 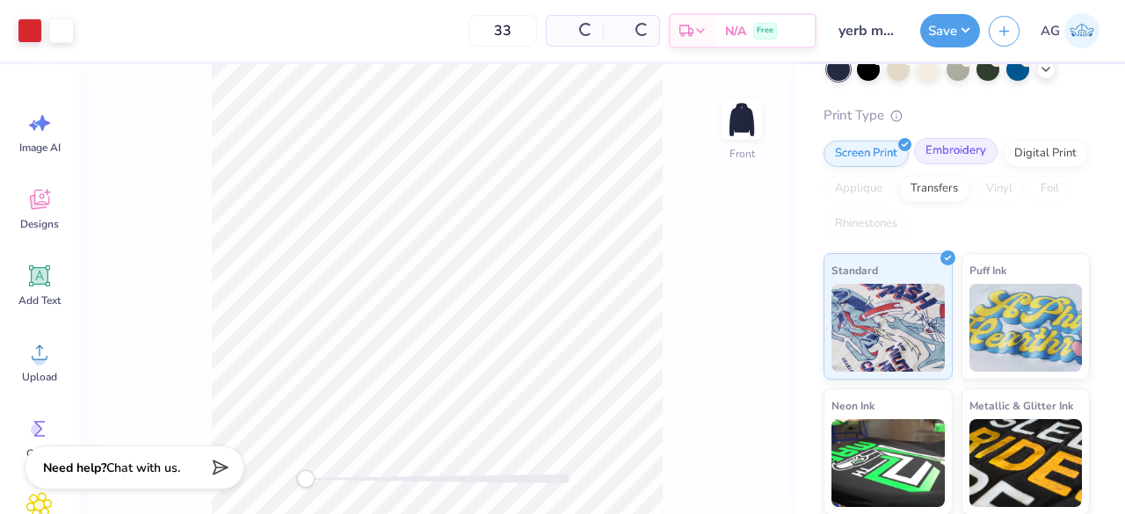 I want to click on button: Save, so click(x=950, y=31).